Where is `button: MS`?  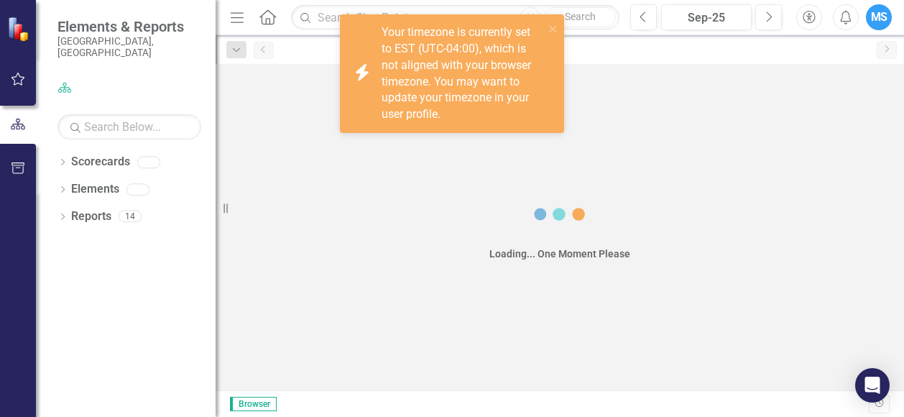
button: MS is located at coordinates (879, 17).